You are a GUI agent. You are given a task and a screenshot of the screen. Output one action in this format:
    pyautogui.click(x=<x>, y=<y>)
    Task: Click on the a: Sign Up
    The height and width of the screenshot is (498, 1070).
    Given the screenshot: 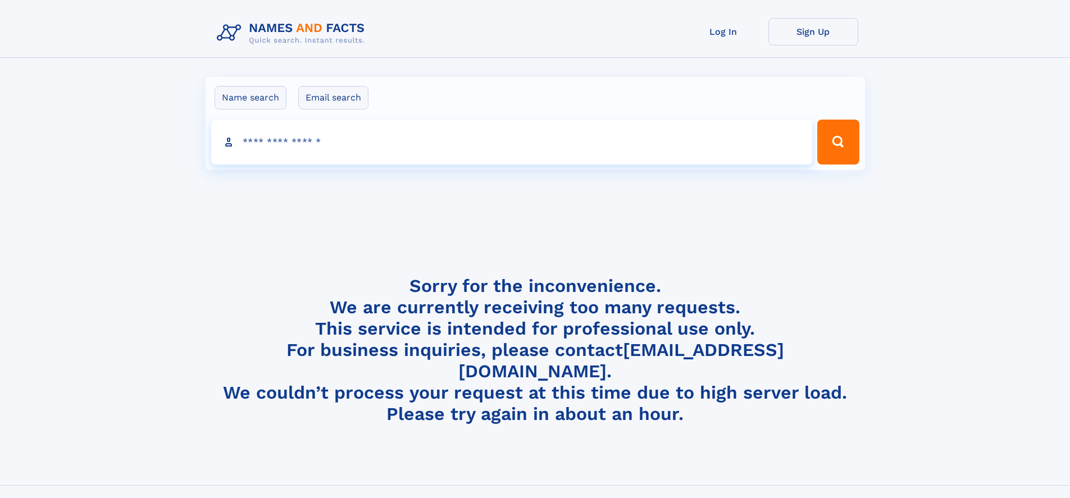 What is the action you would take?
    pyautogui.click(x=814, y=31)
    